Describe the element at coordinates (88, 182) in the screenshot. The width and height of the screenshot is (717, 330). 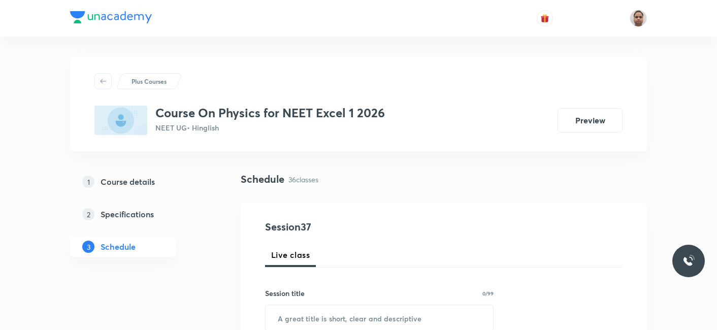
I see `p: 1` at that location.